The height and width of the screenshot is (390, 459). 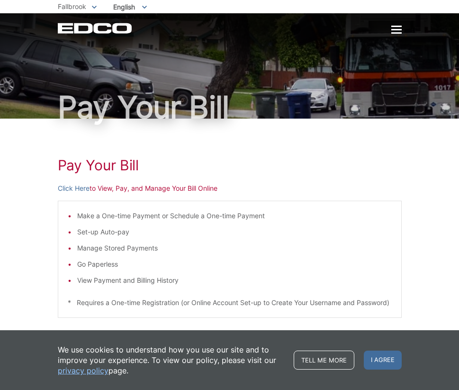 What do you see at coordinates (235, 248) in the screenshot?
I see `li: Manage Stored Payments` at bounding box center [235, 248].